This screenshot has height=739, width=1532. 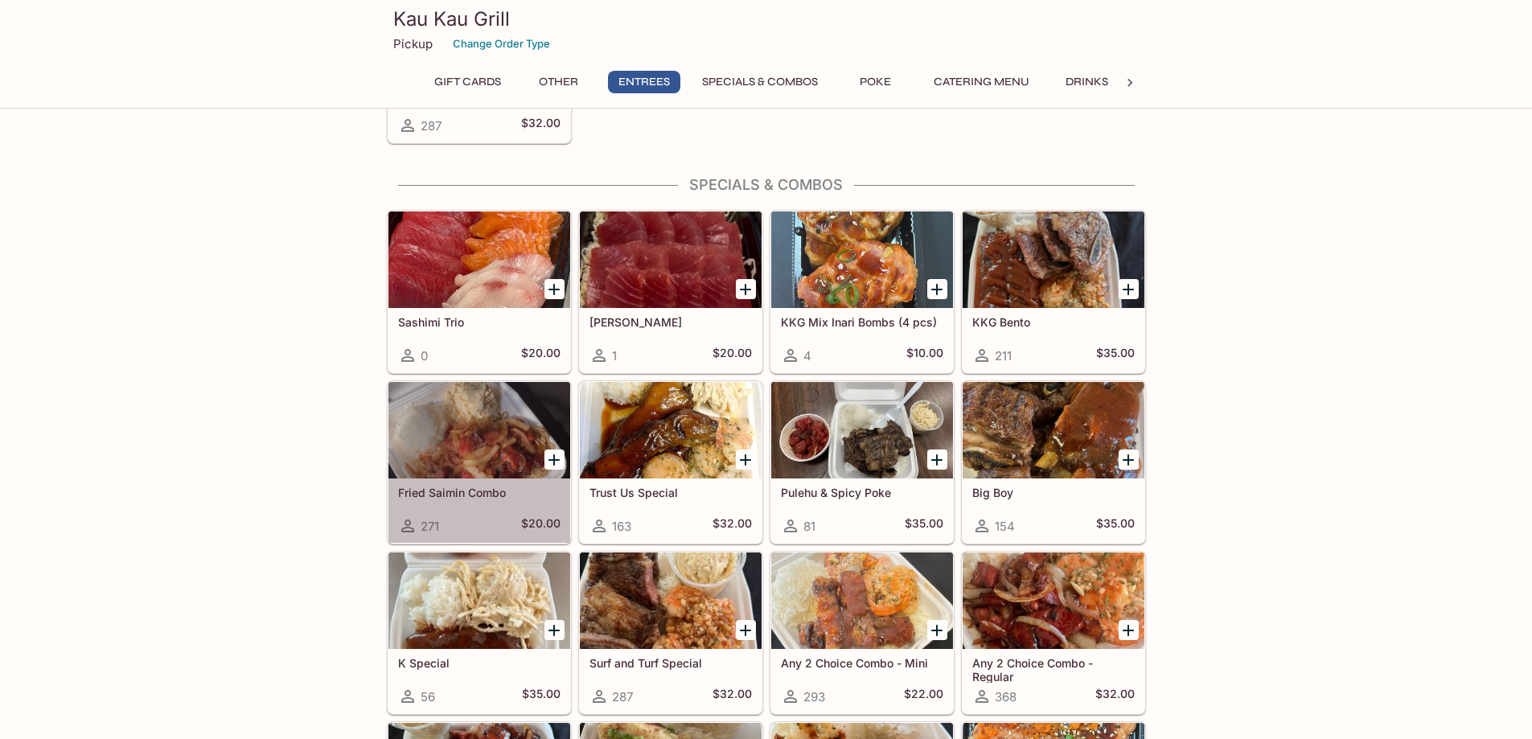 I want to click on div: Any 2 Choice Combo - Regular, so click(x=1053, y=601).